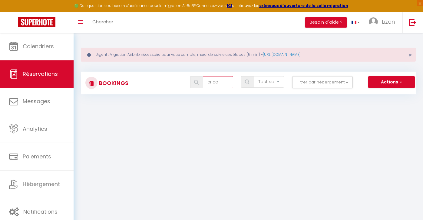 The image size is (423, 220). What do you see at coordinates (14, 12) in the screenshot?
I see `button: Ouvrir le widget de chat LiveChat` at bounding box center [14, 12].